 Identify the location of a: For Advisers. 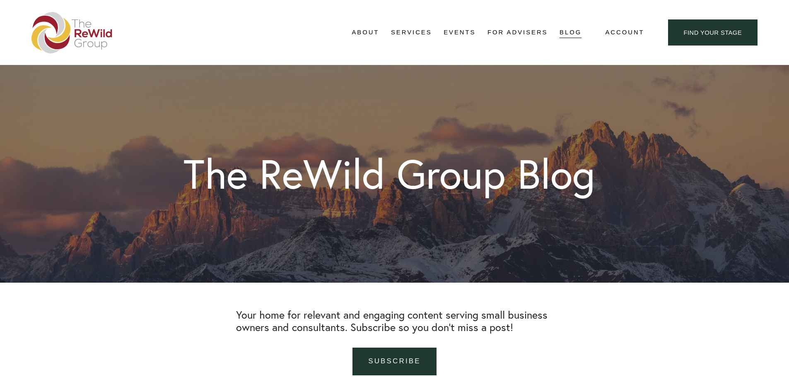
(518, 33).